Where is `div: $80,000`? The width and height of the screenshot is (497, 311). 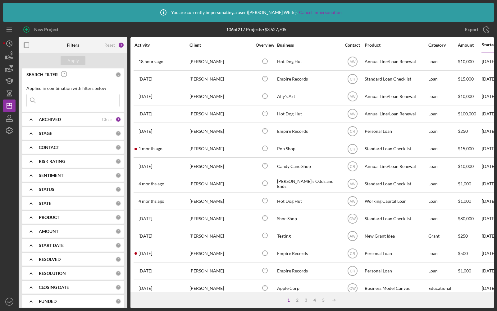
div: $80,000 is located at coordinates (469, 218).